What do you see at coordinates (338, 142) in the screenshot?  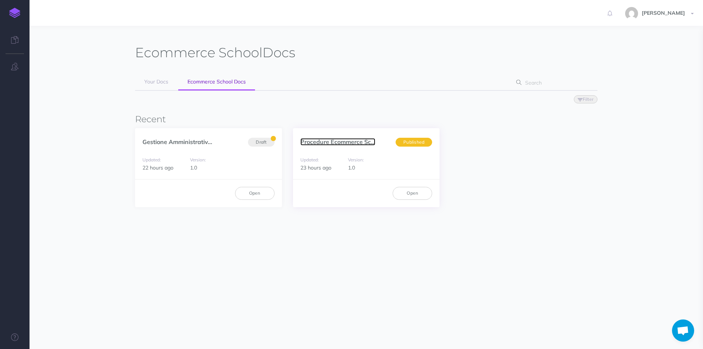 I see `a: Procedure Ecommerce Sc...` at bounding box center [338, 142].